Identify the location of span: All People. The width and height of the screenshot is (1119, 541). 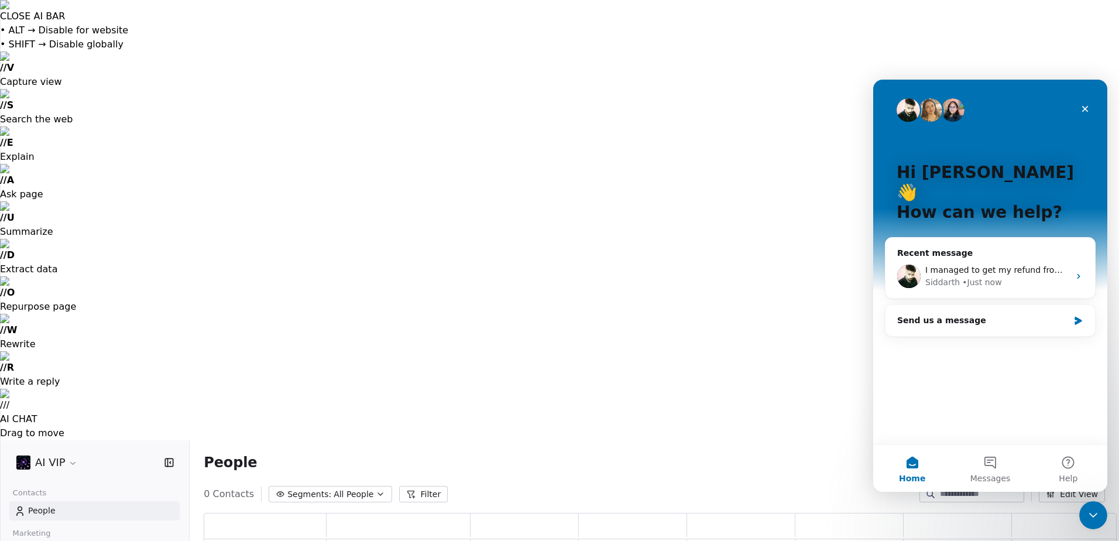
(354, 494).